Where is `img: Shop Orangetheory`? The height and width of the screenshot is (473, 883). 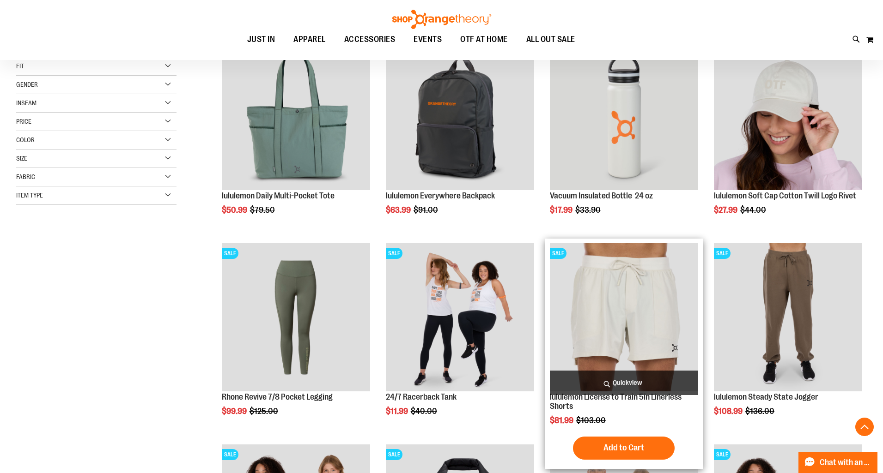 img: Shop Orangetheory is located at coordinates (442, 19).